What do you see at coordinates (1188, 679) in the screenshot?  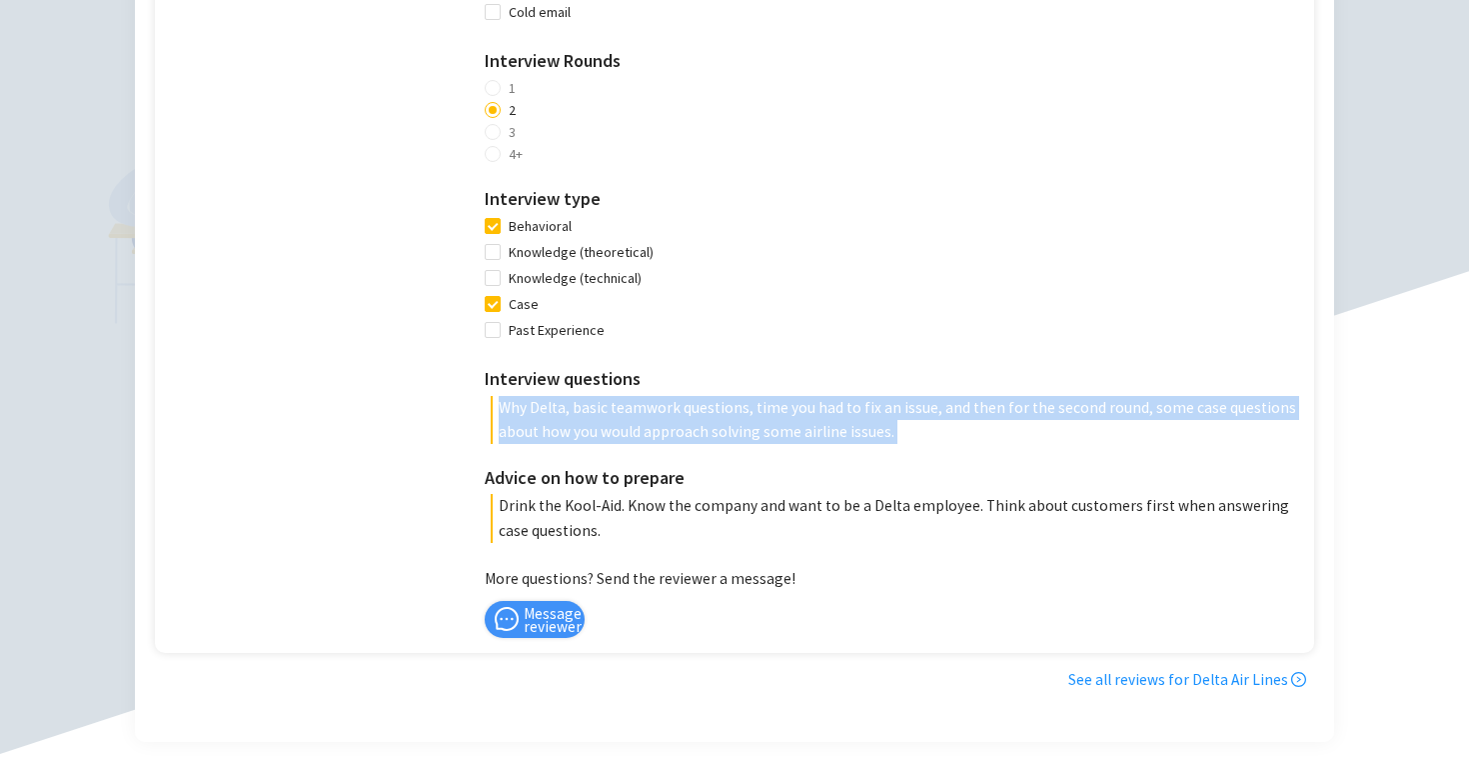 I see `a: See all reviews for Delta Air Lines right-circle` at bounding box center [1188, 679].